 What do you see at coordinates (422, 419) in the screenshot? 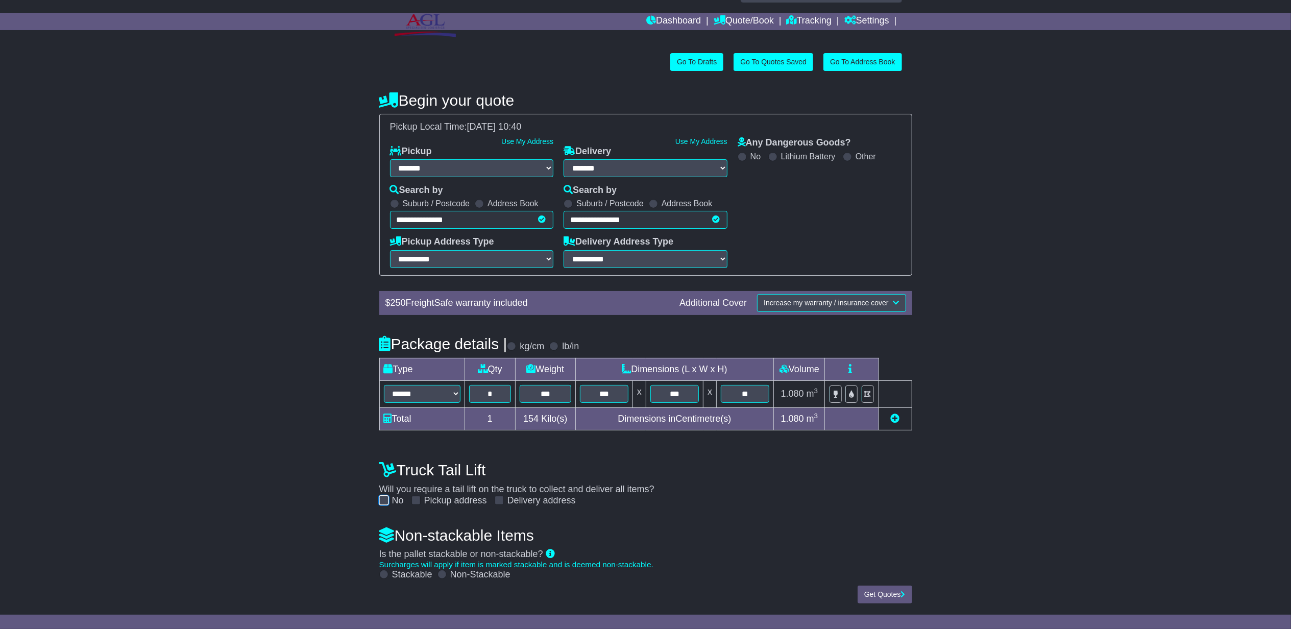
I see `td: Total` at bounding box center [422, 419].